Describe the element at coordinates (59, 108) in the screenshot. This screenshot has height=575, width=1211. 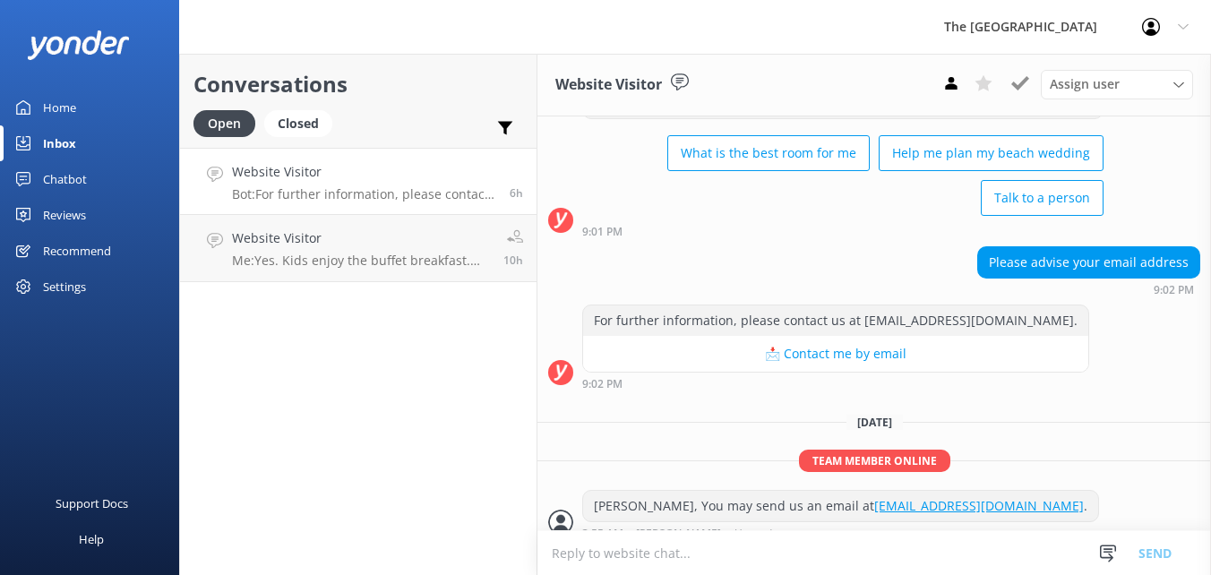
I see `div: Home` at that location.